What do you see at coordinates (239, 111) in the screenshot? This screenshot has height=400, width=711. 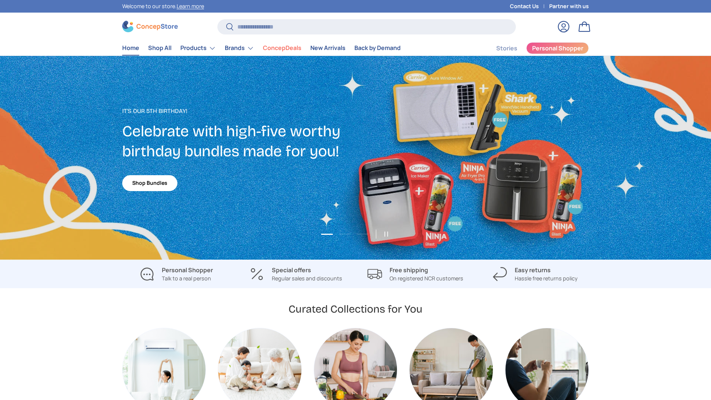 I see `p: It's our 5th Birthday!` at bounding box center [239, 111].